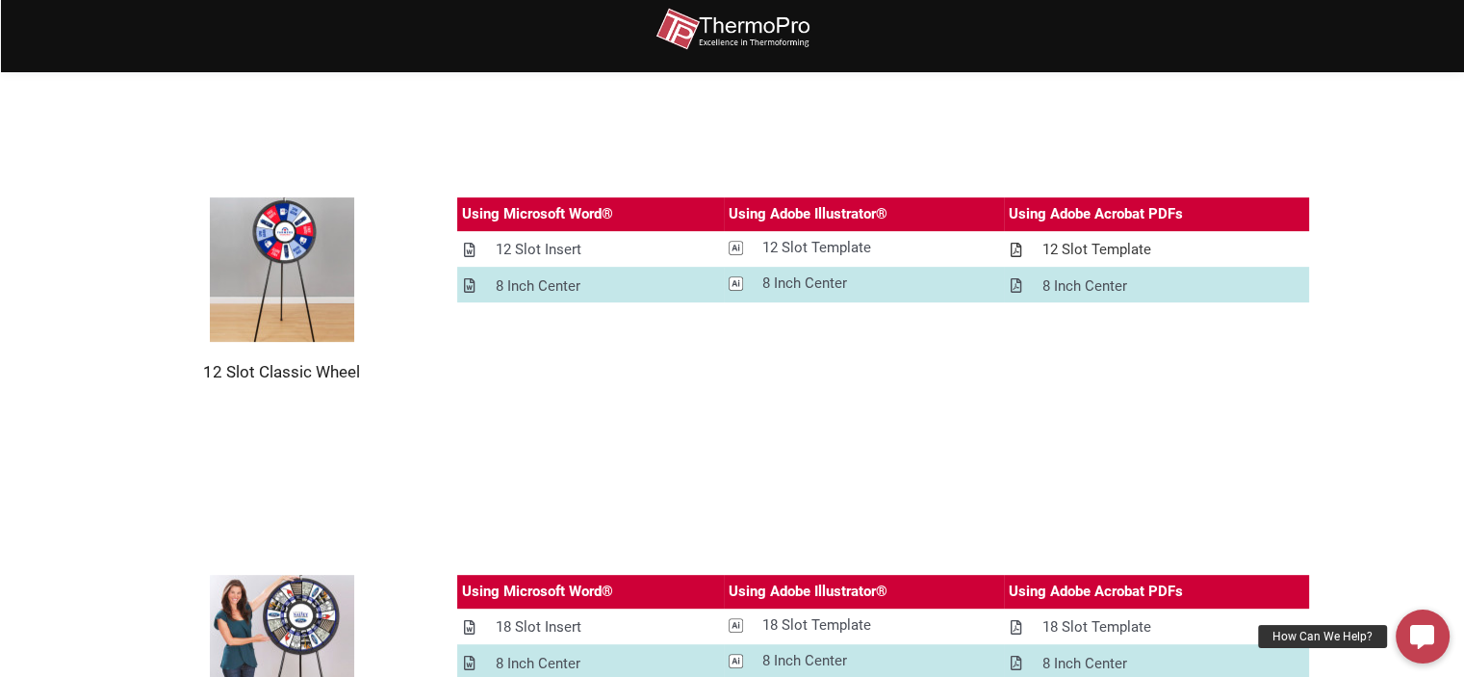  What do you see at coordinates (590, 249) in the screenshot?
I see `a: 12 Slot Insert` at bounding box center [590, 249].